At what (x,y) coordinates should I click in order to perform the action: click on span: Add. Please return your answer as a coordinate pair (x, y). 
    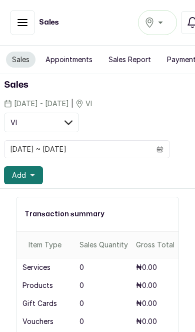
    Looking at the image, I should click on (19, 175).